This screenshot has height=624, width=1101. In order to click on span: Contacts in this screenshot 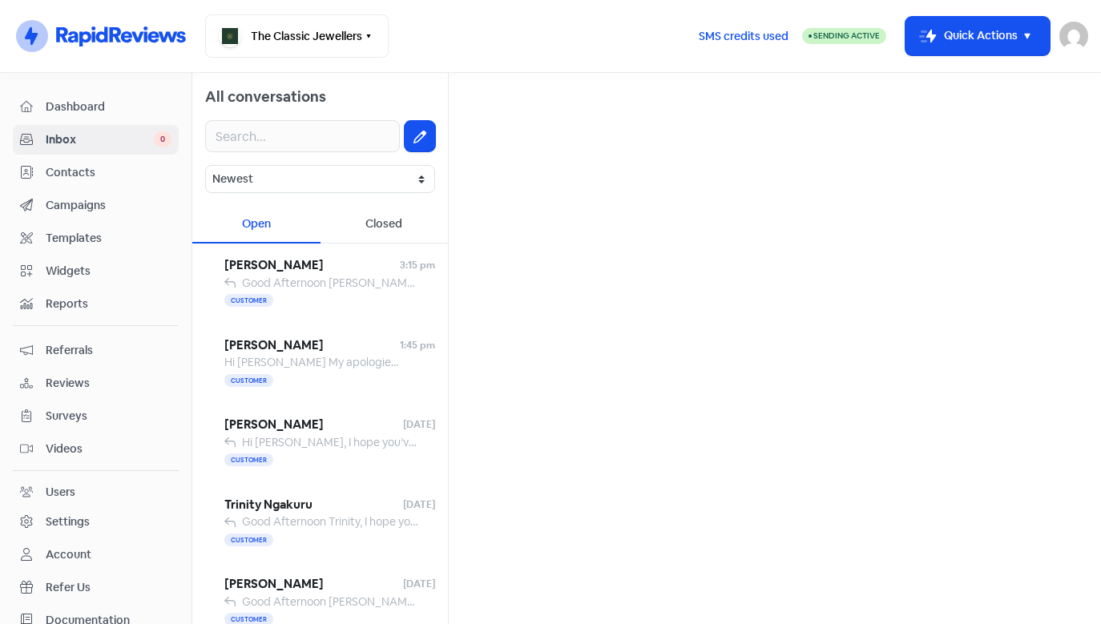, I will do `click(108, 172)`.